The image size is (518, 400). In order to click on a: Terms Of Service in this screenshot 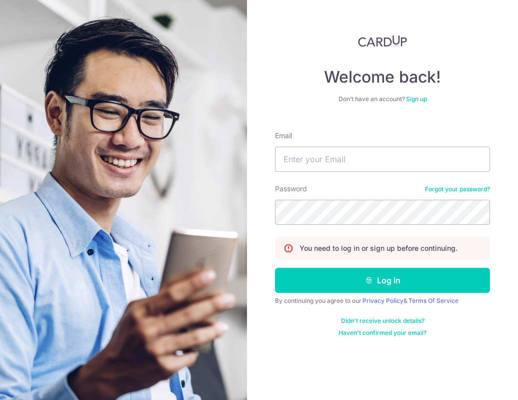, I will do `click(434, 300)`.